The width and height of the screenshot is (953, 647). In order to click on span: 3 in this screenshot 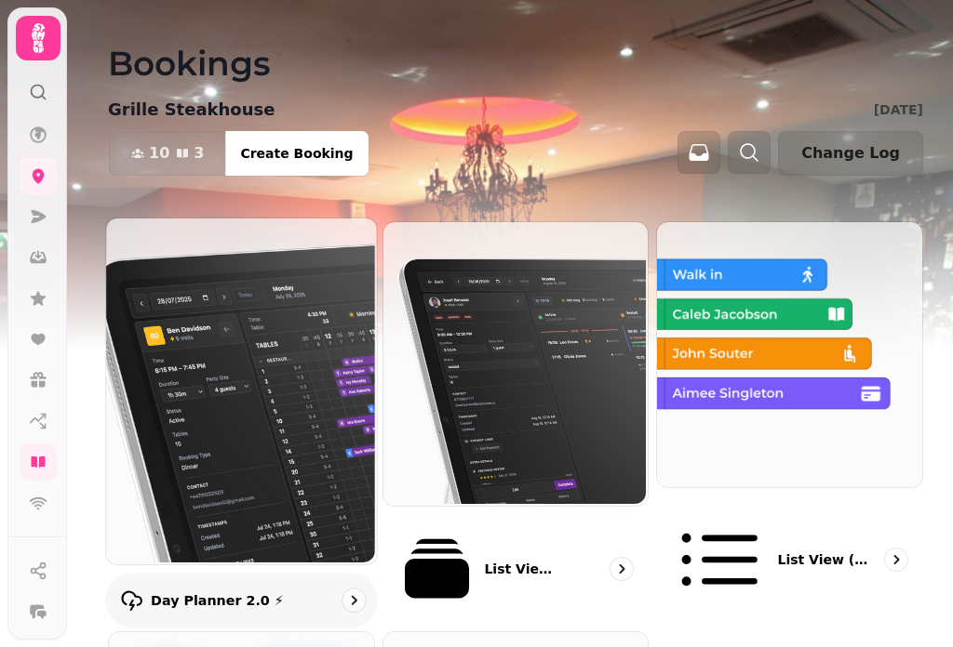, I will do `click(198, 153)`.